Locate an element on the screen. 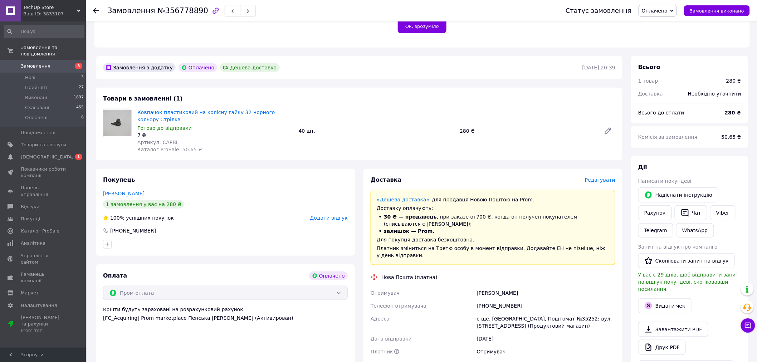 The image size is (757, 362). button: Скопіювати запит на відгук is located at coordinates (686, 261).